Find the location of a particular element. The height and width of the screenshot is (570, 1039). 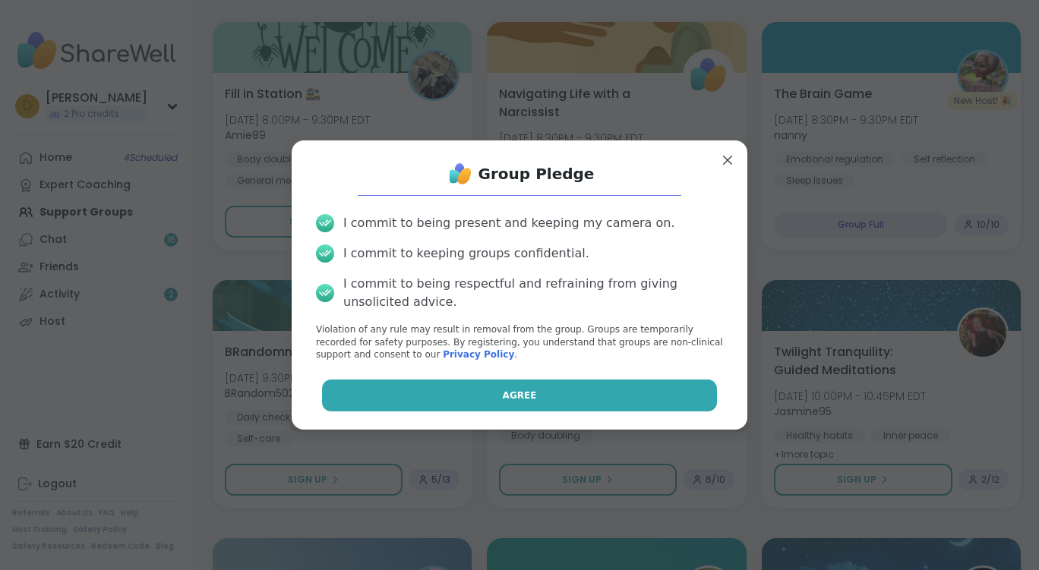

h1: Group Pledge is located at coordinates (536, 174).